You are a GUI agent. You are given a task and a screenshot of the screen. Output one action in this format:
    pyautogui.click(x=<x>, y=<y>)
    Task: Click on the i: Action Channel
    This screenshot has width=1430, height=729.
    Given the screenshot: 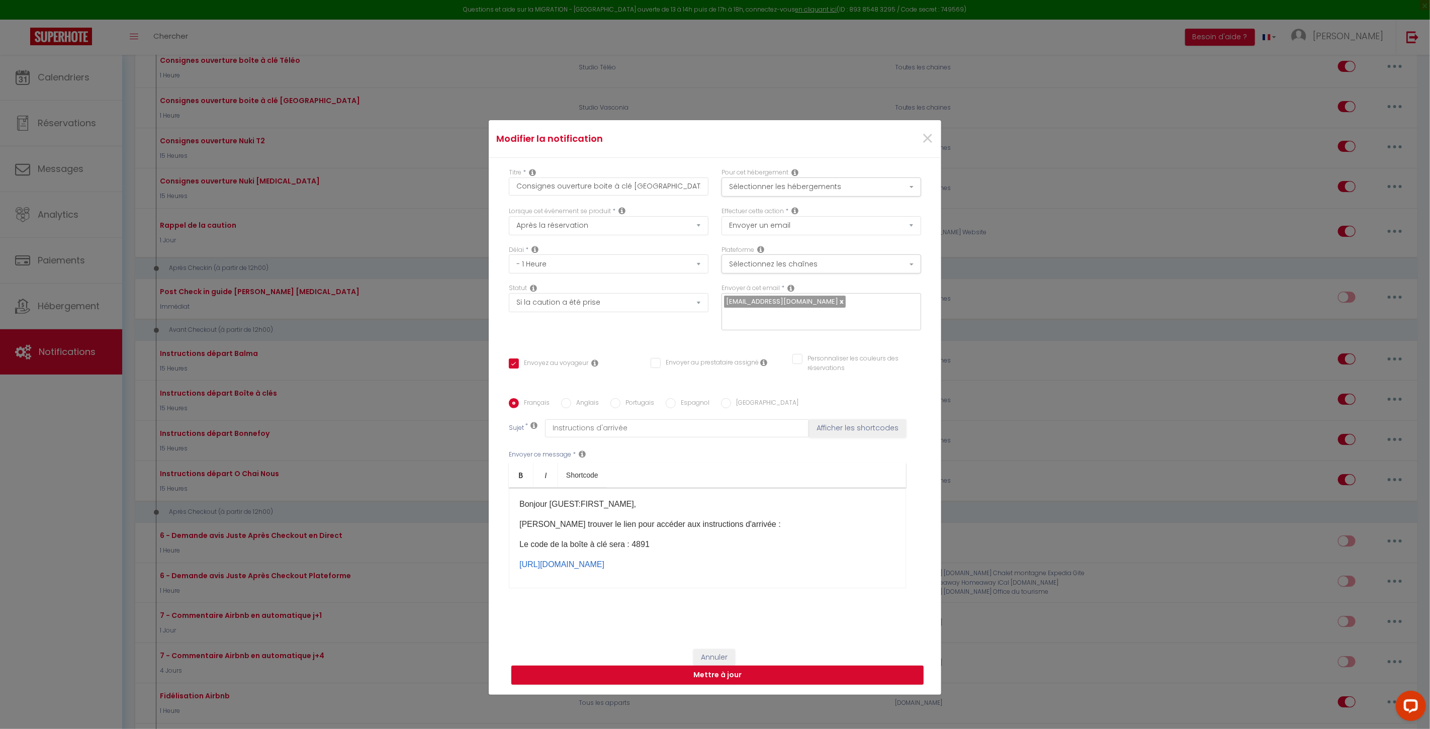 What is the action you would take?
    pyautogui.click(x=761, y=249)
    